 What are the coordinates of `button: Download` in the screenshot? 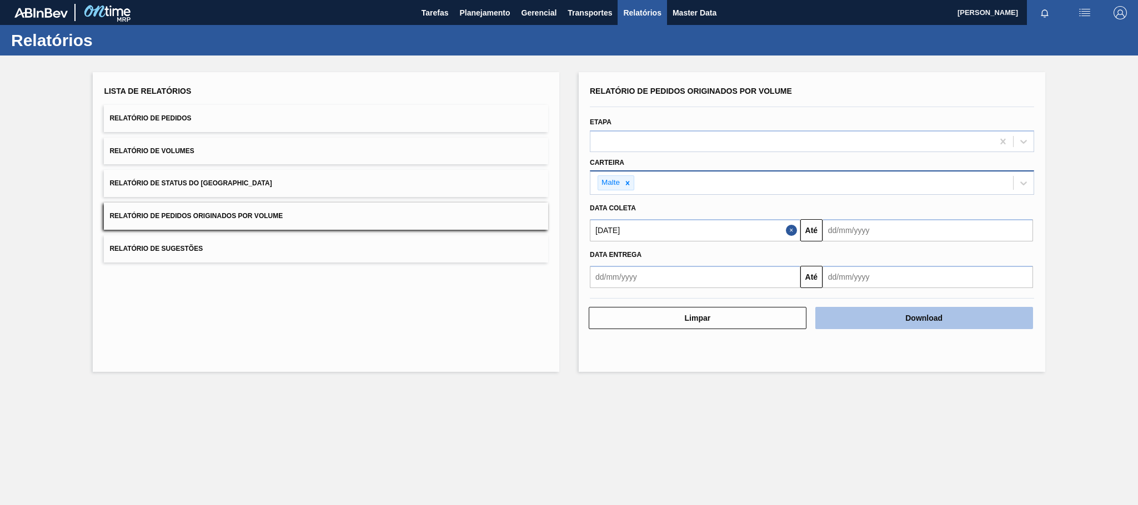 It's located at (924, 318).